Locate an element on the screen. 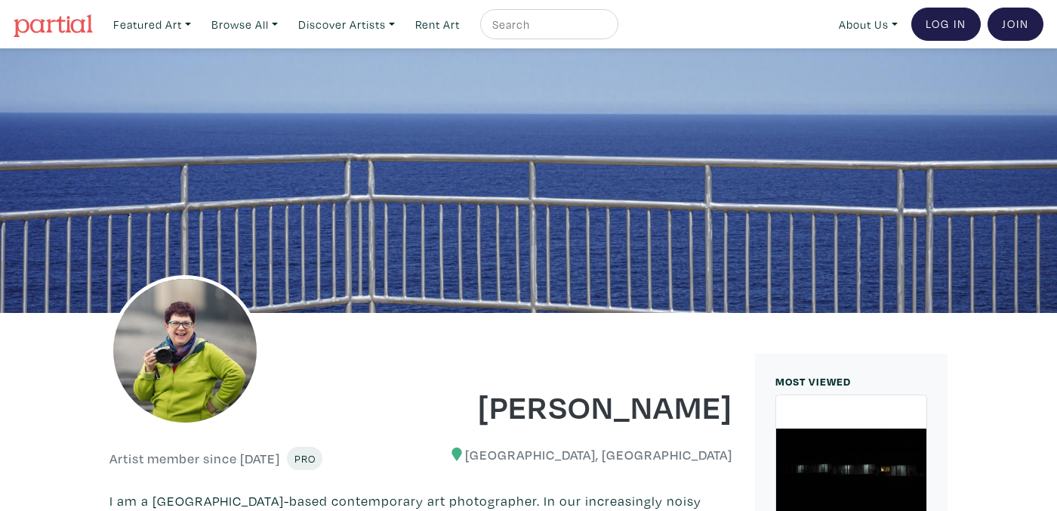 The image size is (1057, 511). a: Browse All is located at coordinates (245, 24).